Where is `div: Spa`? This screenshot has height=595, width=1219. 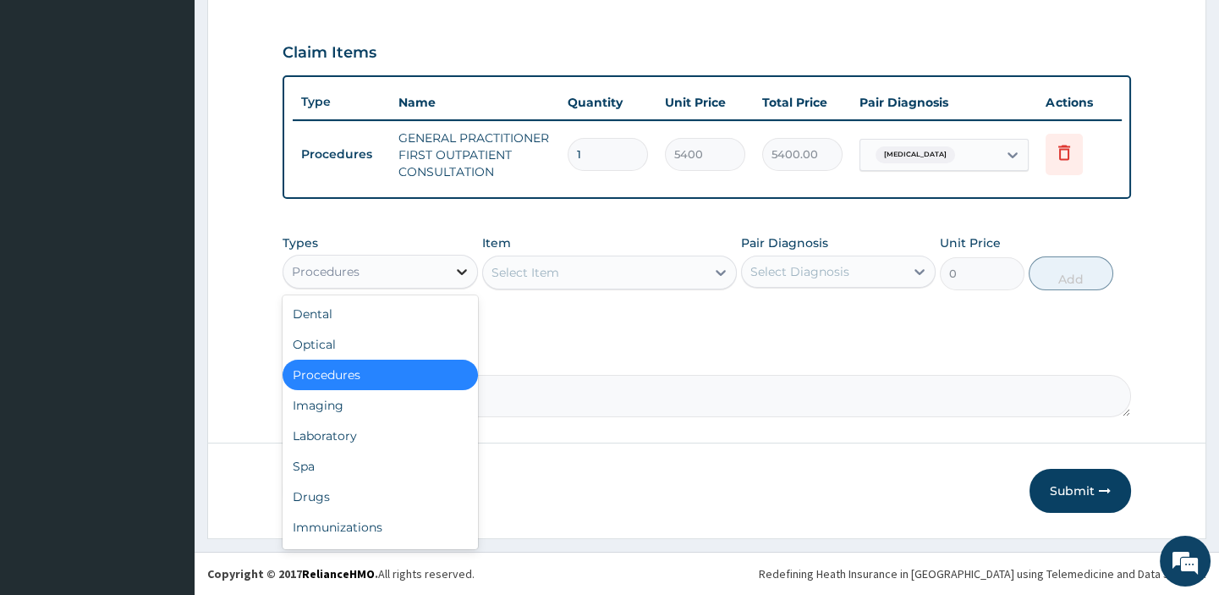 div: Spa is located at coordinates (380, 466).